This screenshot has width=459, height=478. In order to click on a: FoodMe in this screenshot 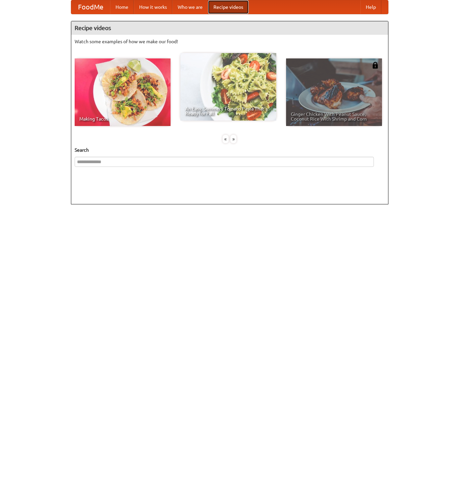, I will do `click(90, 7)`.